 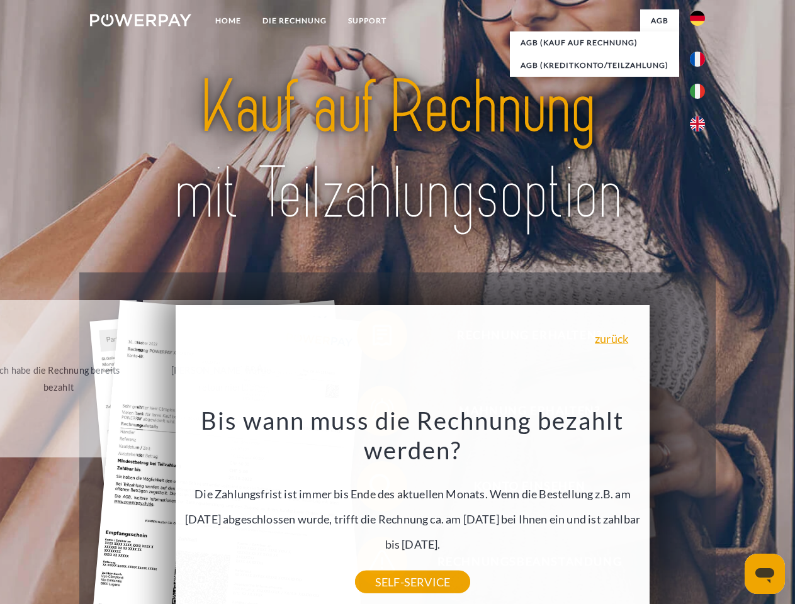 I want to click on a: Home, so click(x=228, y=21).